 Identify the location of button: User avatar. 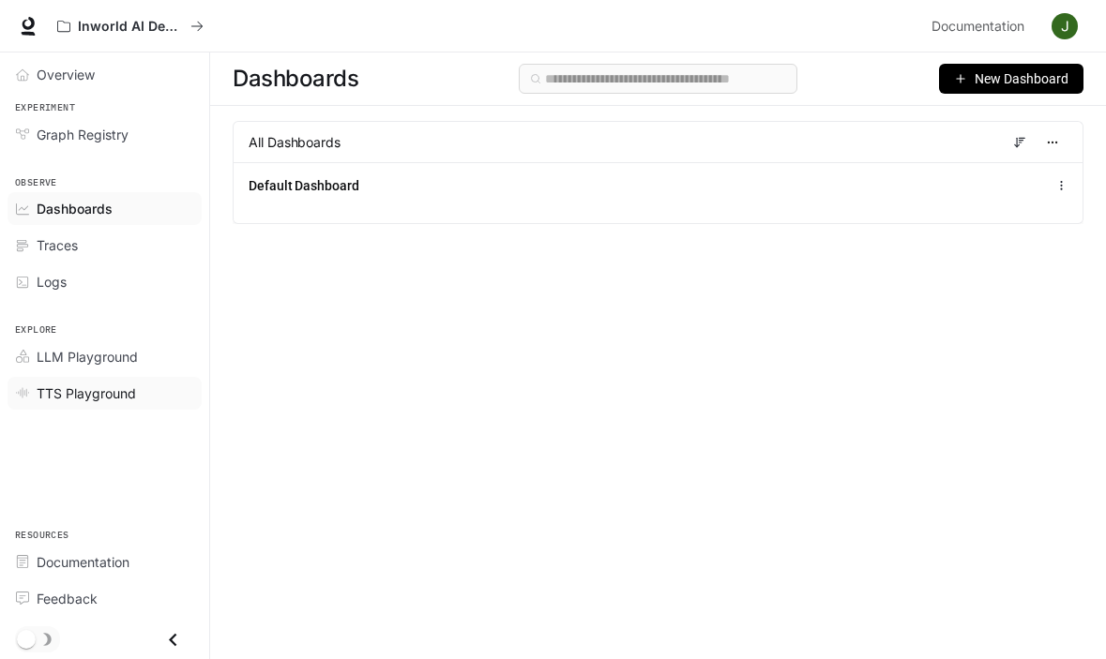
(1064, 26).